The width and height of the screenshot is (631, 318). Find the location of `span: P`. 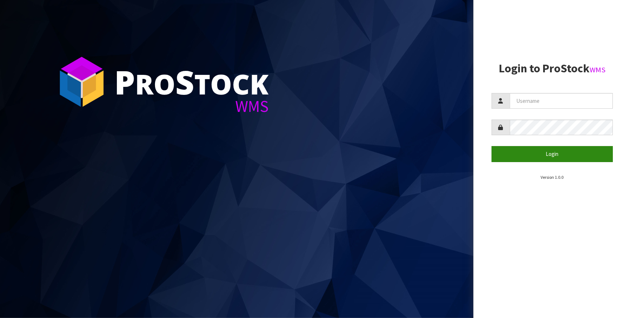

span: P is located at coordinates (125, 82).